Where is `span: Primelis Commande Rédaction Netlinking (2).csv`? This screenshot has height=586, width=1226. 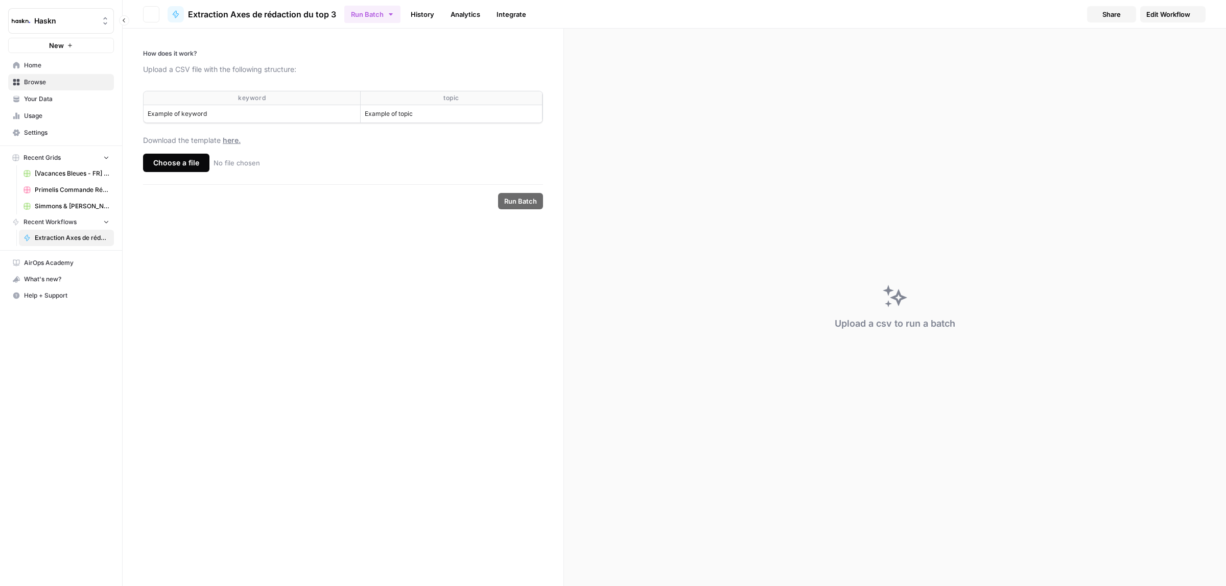
span: Primelis Commande Rédaction Netlinking (2).csv is located at coordinates (72, 190).